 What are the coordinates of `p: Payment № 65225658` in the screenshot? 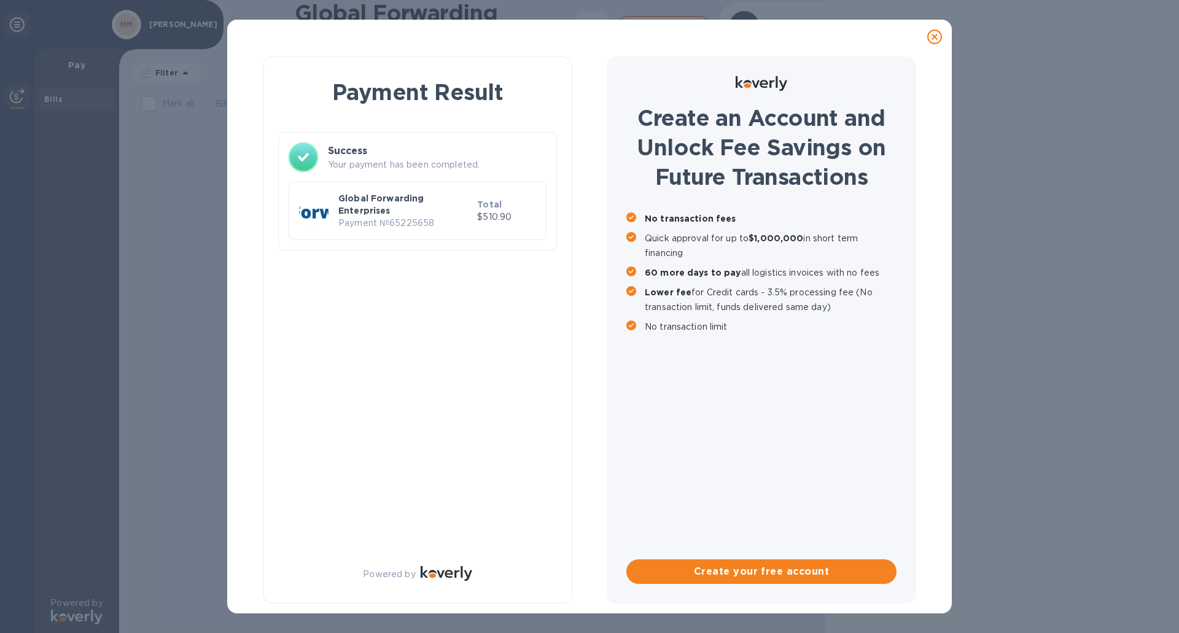 It's located at (405, 223).